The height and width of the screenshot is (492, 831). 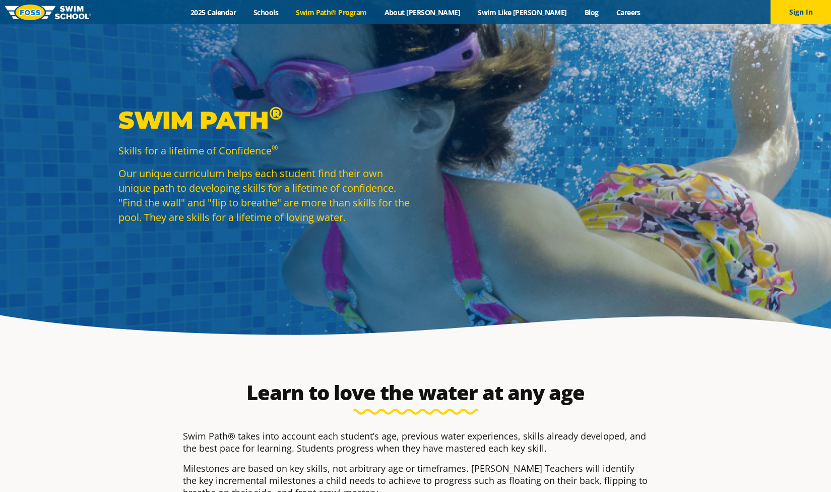 What do you see at coordinates (628, 12) in the screenshot?
I see `a: Careers` at bounding box center [628, 12].